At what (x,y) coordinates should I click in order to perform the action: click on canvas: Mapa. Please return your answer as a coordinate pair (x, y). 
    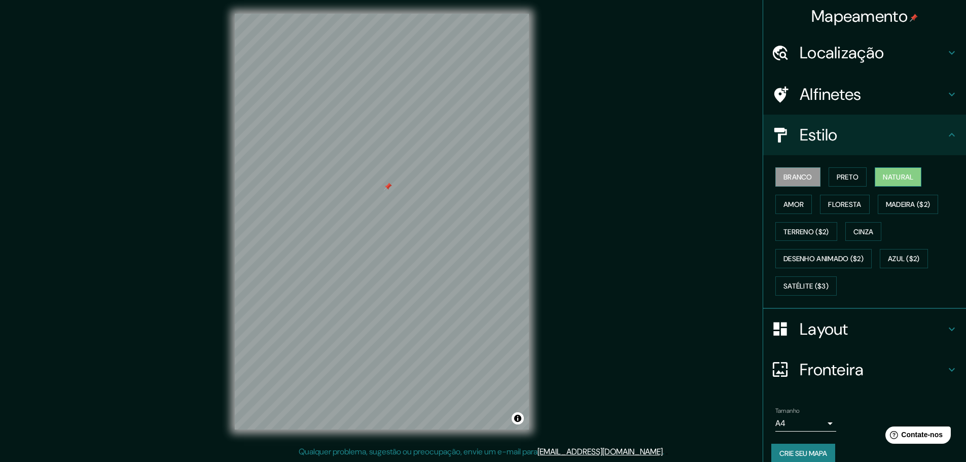
    Looking at the image, I should click on (382, 221).